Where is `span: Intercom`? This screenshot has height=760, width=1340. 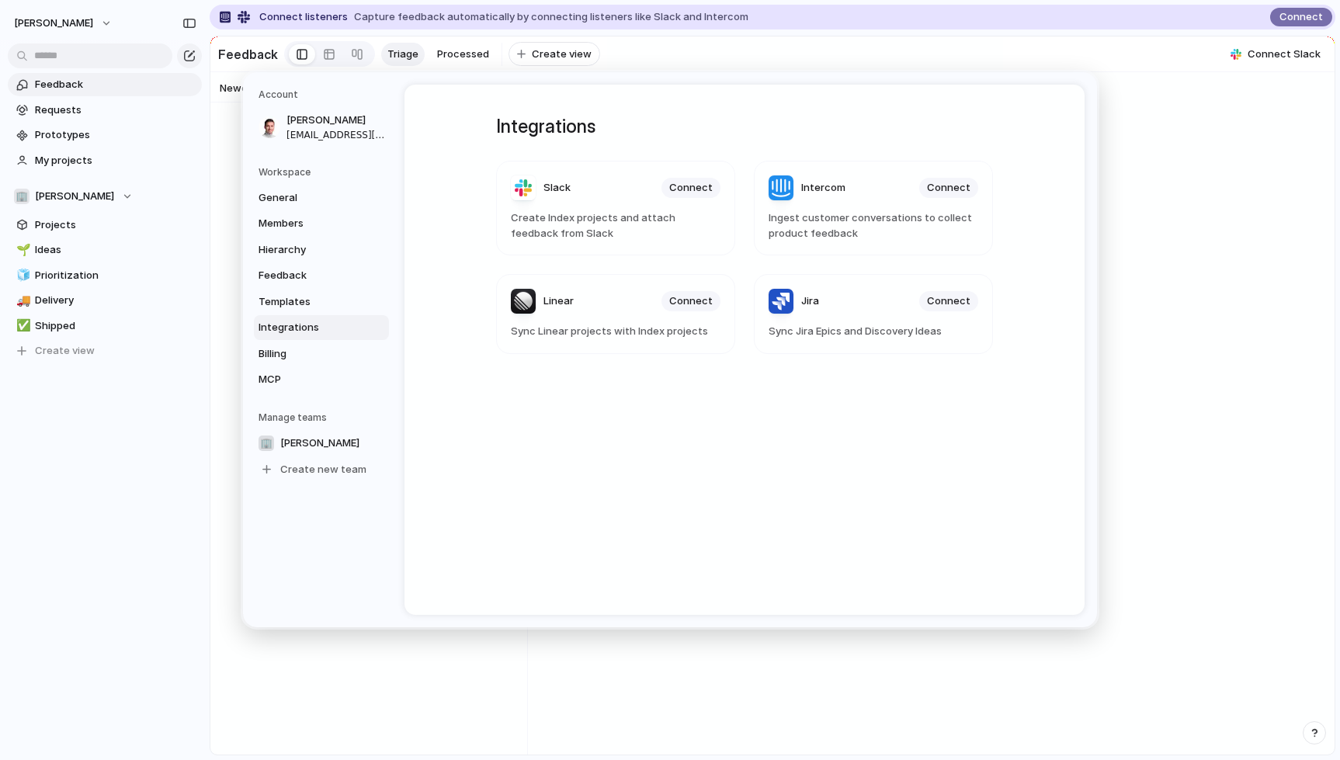 span: Intercom is located at coordinates (823, 188).